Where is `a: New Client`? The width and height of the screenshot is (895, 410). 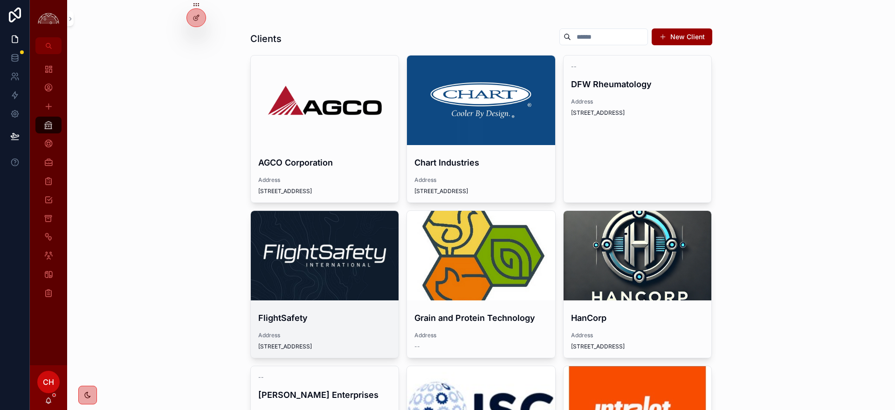 a: New Client is located at coordinates (682, 37).